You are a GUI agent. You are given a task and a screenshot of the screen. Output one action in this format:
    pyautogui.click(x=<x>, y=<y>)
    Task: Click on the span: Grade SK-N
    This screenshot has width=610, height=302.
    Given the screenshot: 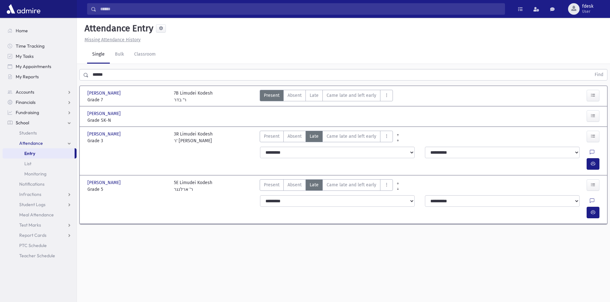 What is the action you would take?
    pyautogui.click(x=127, y=120)
    